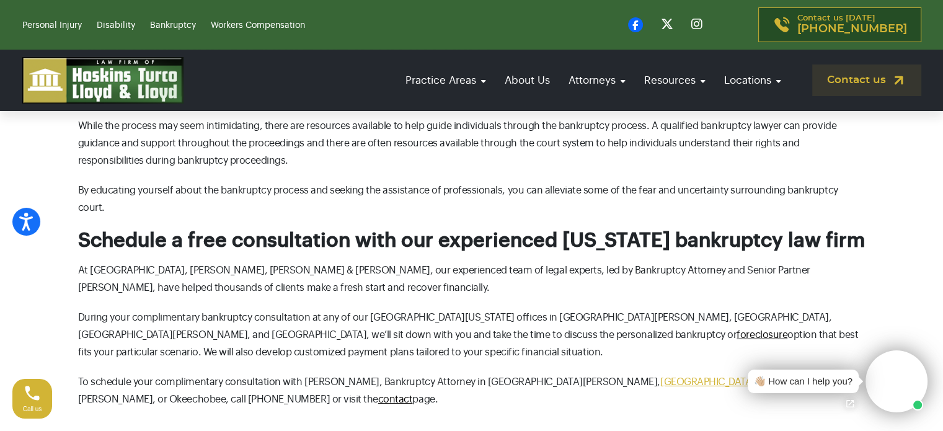 This screenshot has height=431, width=943. I want to click on a: Open chat, so click(850, 404).